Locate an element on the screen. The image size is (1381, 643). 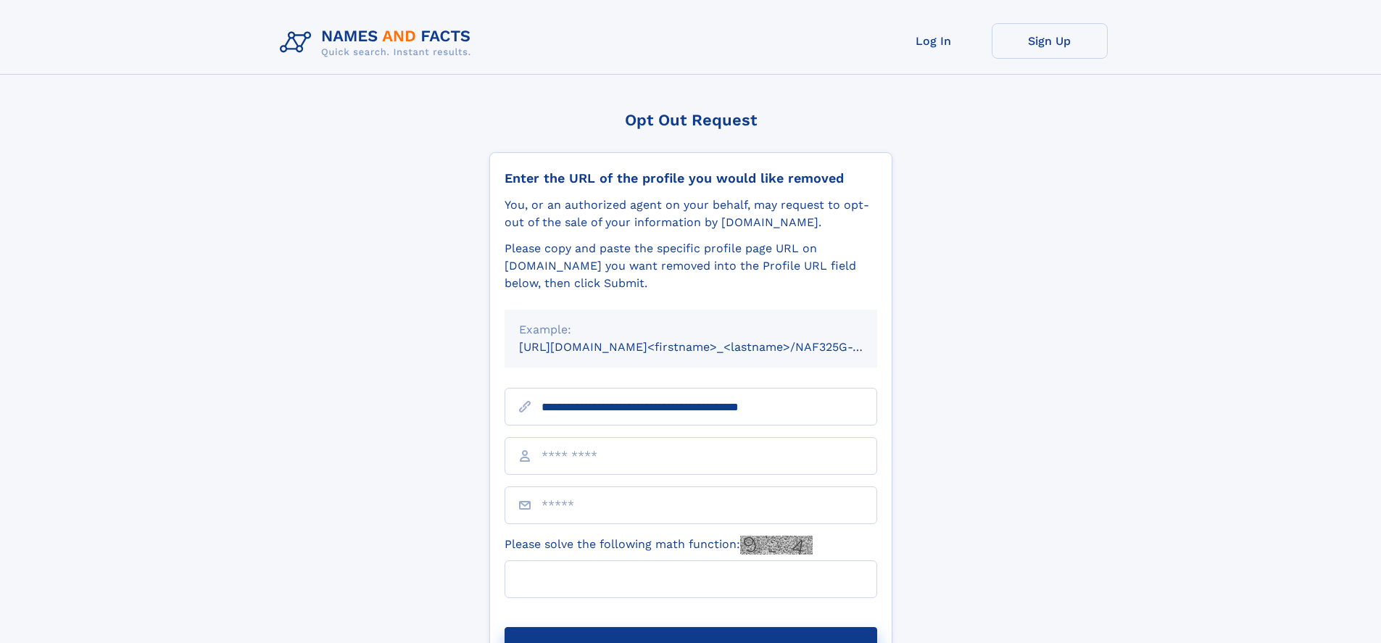
a: Sign Up is located at coordinates (1050, 41).